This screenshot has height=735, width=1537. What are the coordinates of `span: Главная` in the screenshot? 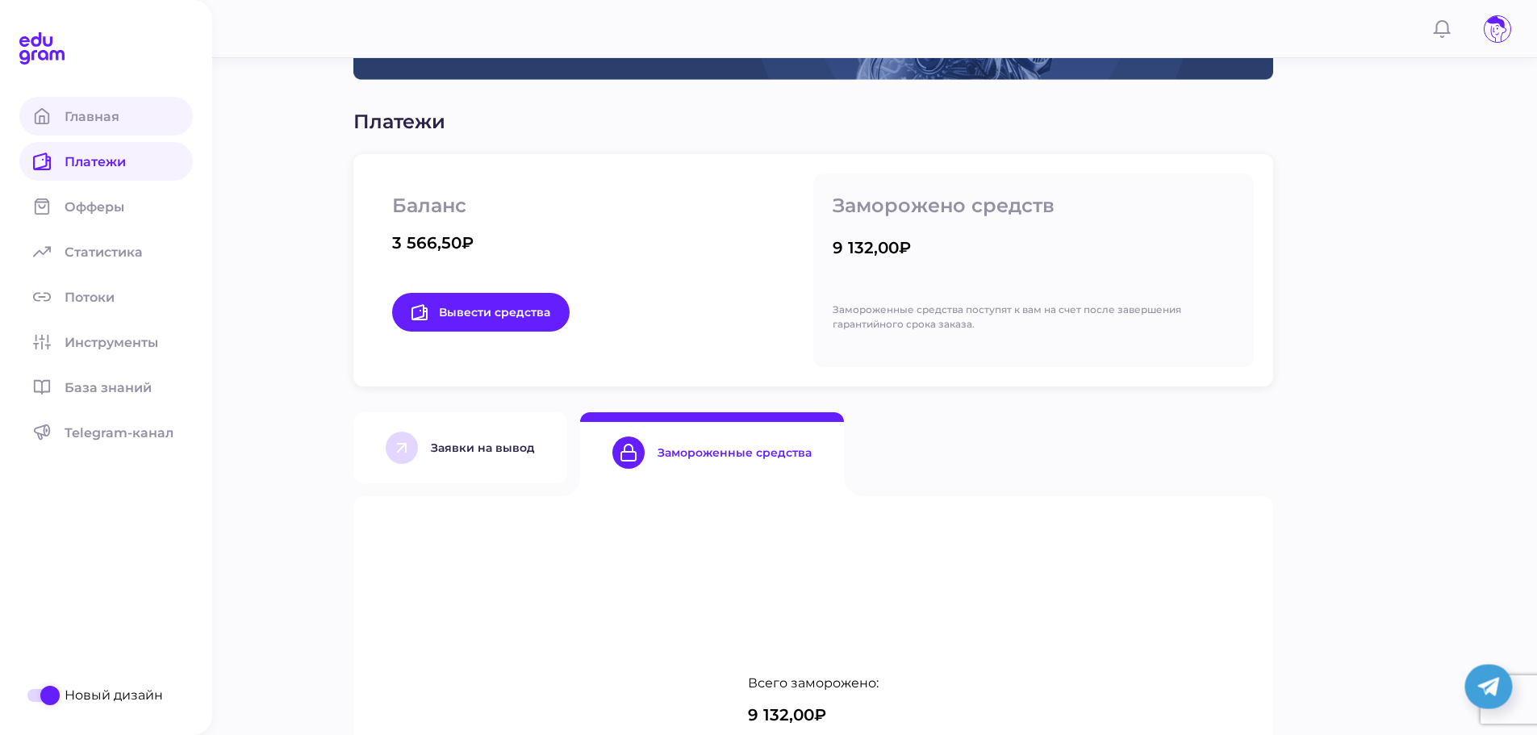 It's located at (102, 116).